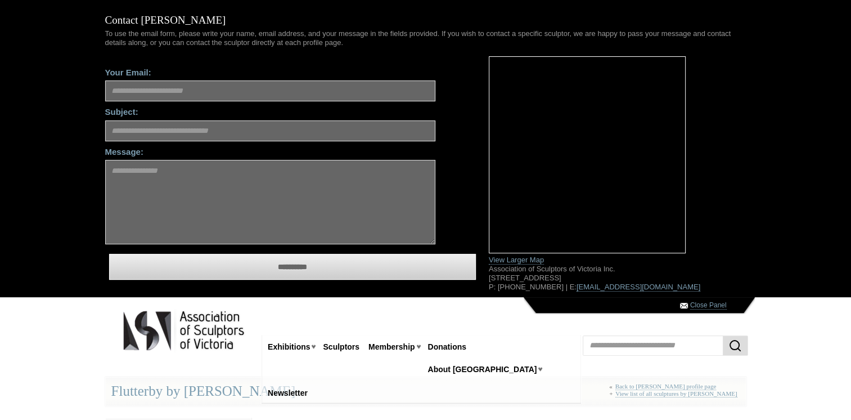 This screenshot has height=420, width=851. What do you see at coordinates (391, 346) in the screenshot?
I see `a: Membership` at bounding box center [391, 346].